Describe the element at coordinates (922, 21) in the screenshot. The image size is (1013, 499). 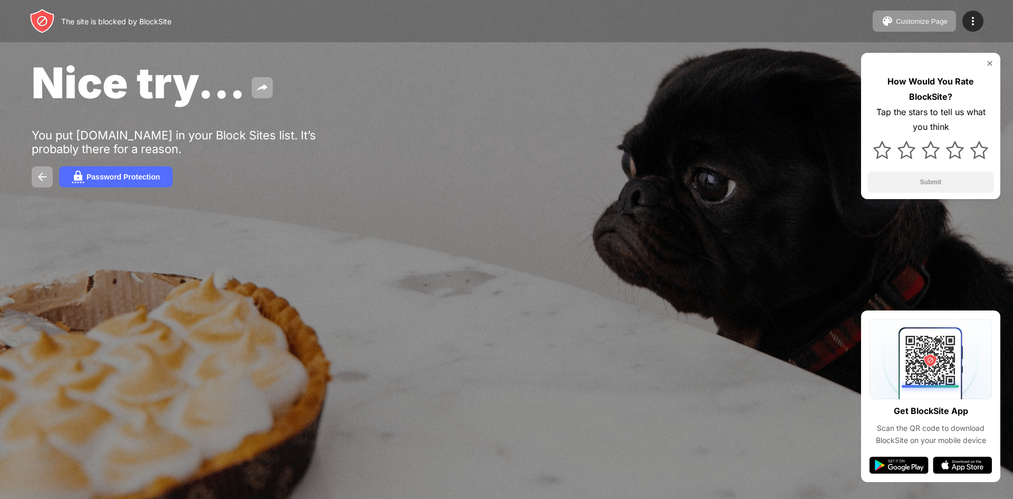
I see `div: Customize Page` at that location.